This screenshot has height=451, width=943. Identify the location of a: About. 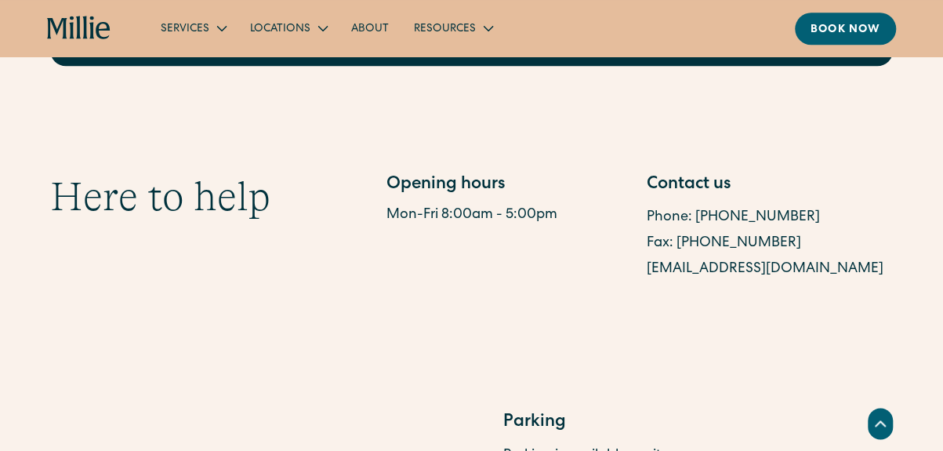
(370, 27).